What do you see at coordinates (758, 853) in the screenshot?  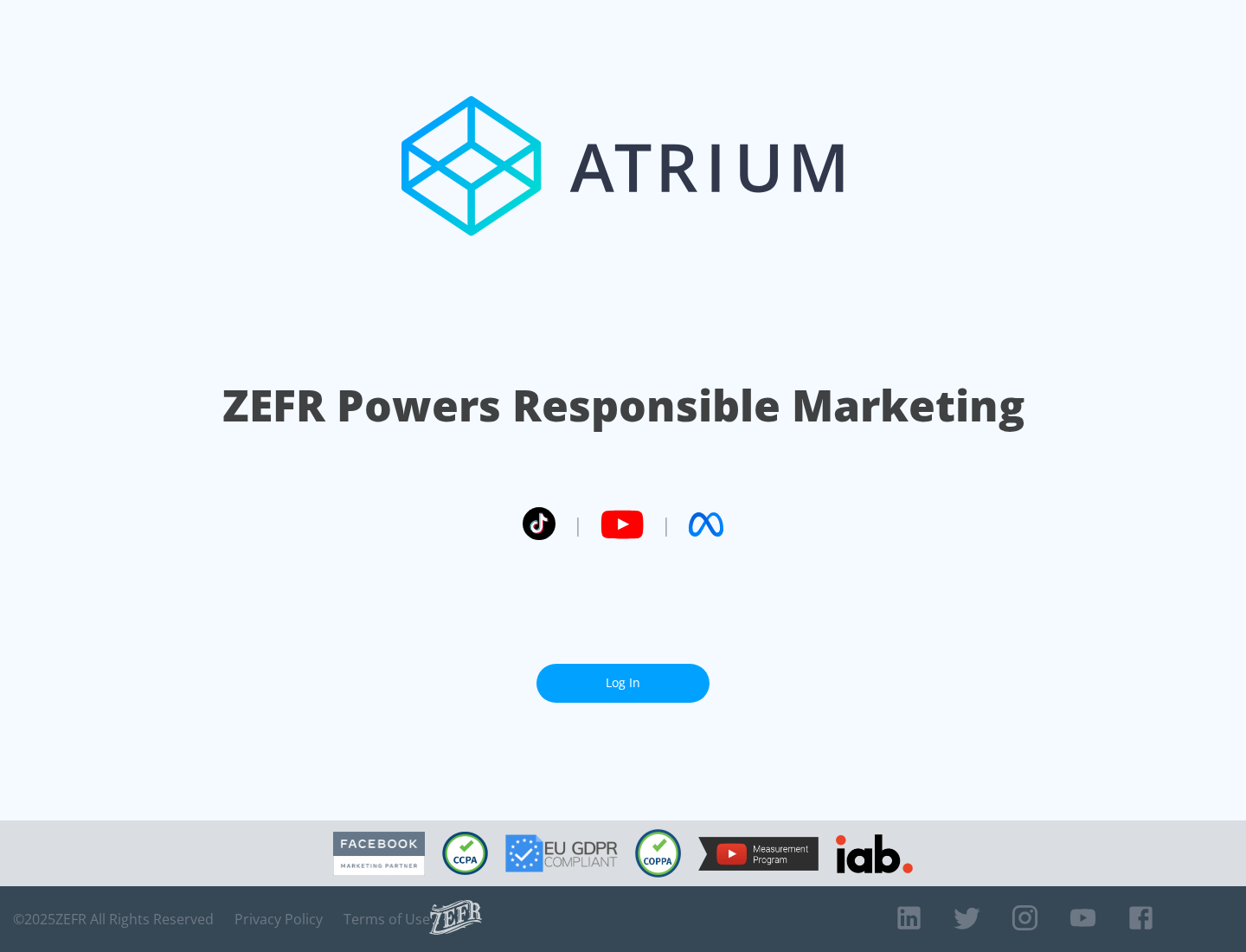 I see `img: YouTube Measurement Program` at bounding box center [758, 853].